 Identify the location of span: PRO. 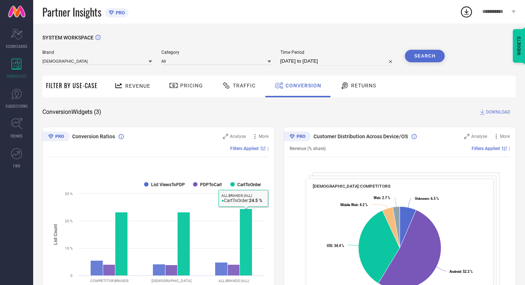
(119, 13).